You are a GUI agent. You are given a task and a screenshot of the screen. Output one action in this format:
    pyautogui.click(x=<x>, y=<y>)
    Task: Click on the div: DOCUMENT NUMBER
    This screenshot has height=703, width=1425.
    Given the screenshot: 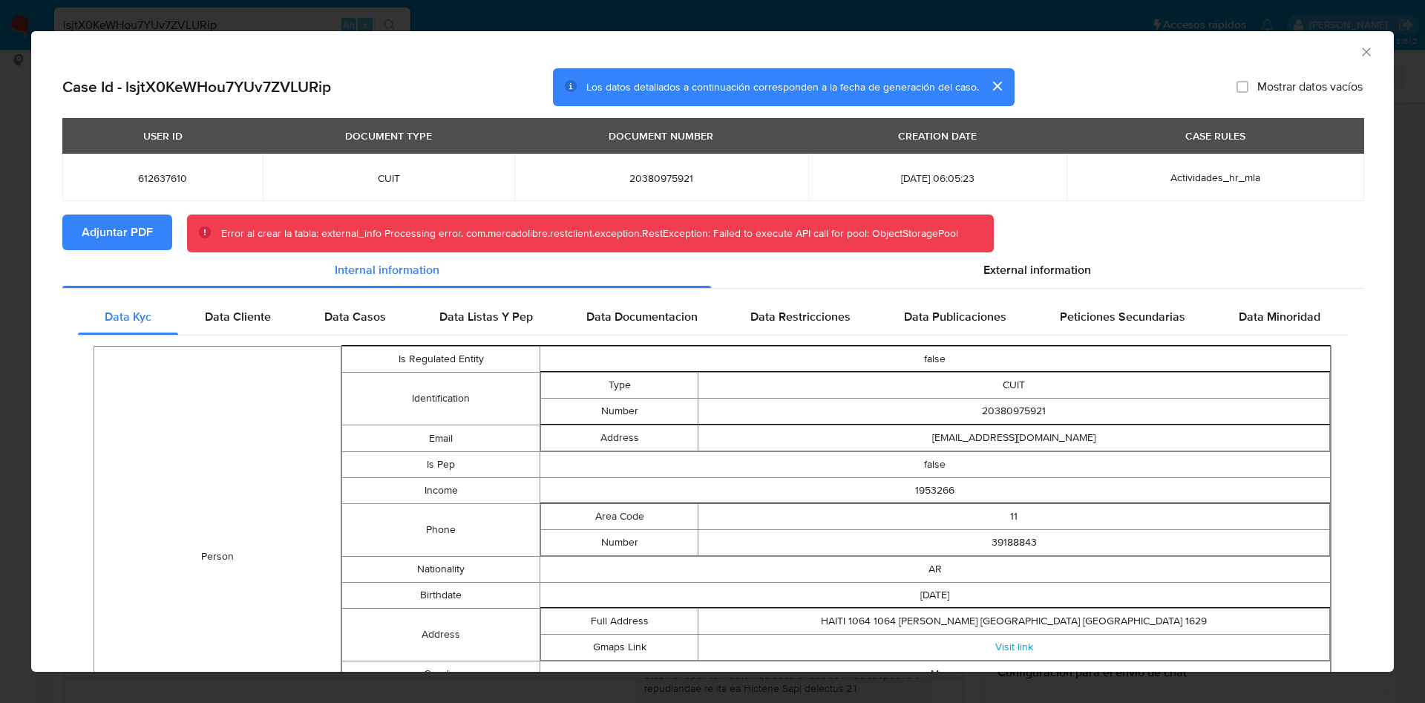 What is the action you would take?
    pyautogui.click(x=661, y=136)
    